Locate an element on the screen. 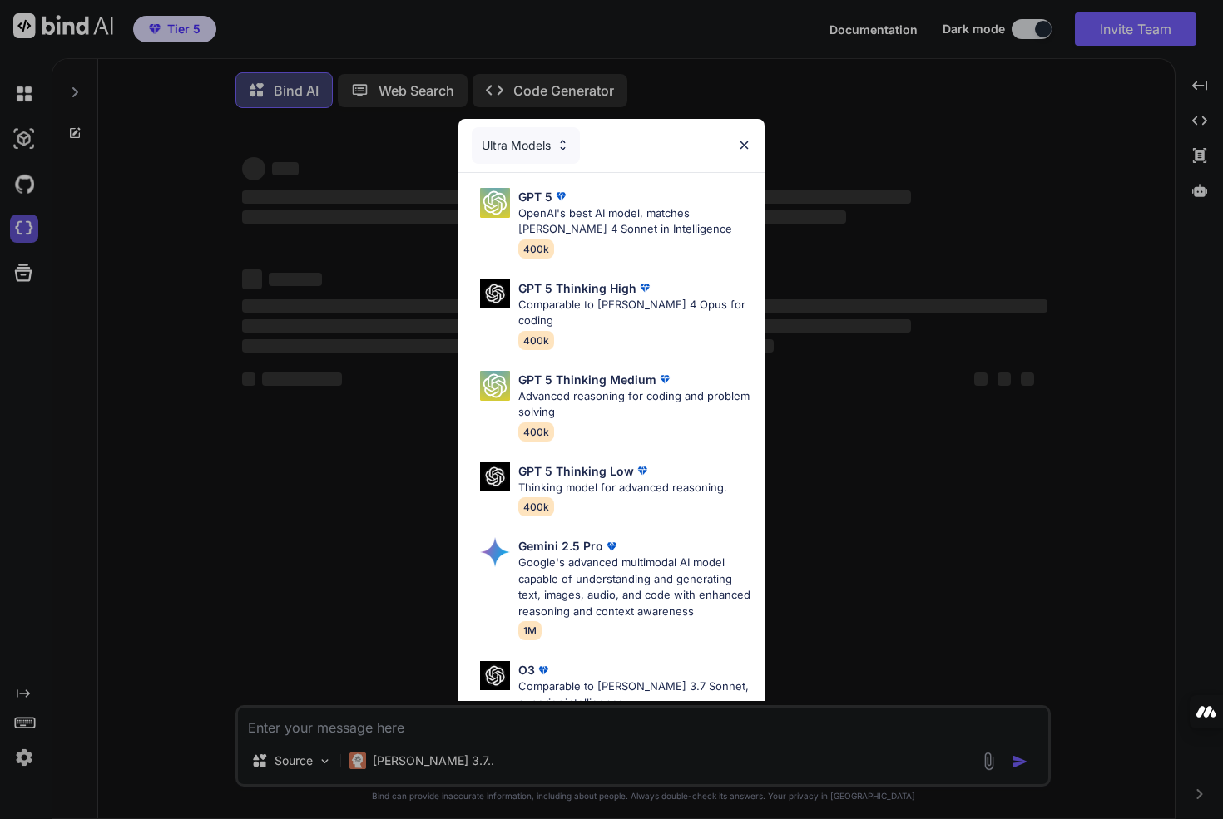 This screenshot has height=819, width=1223. p: GPT 5 Thinking Low is located at coordinates (576, 471).